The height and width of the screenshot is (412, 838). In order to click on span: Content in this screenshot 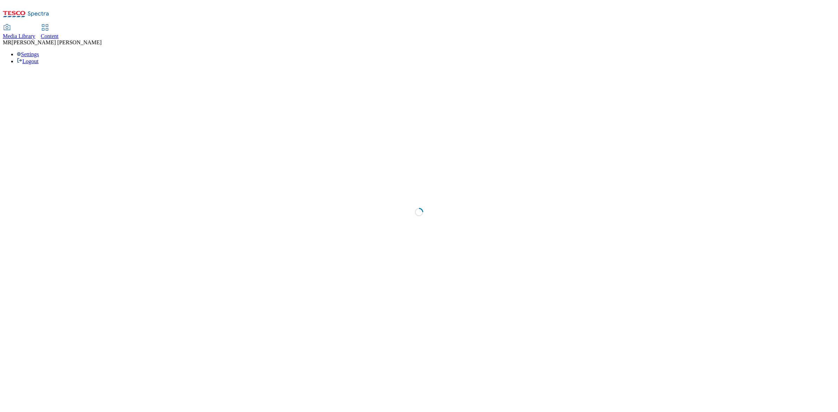, I will do `click(50, 36)`.